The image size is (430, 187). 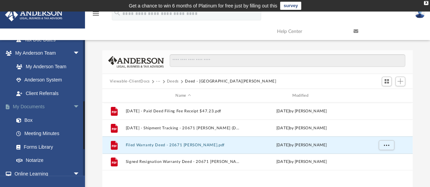 What do you see at coordinates (47, 107) in the screenshot?
I see `a: My Documentsarrow_drop_down` at bounding box center [47, 107].